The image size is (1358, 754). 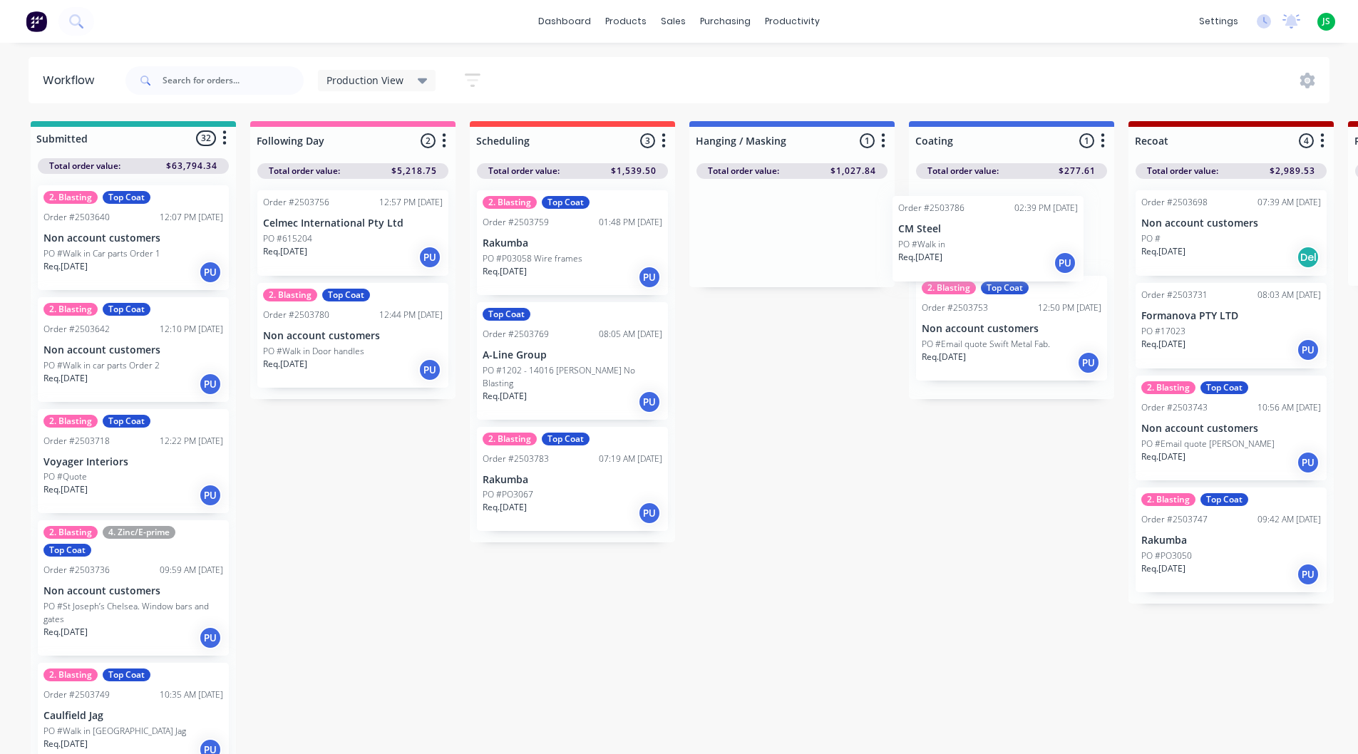 I want to click on span: 4, so click(x=1306, y=140).